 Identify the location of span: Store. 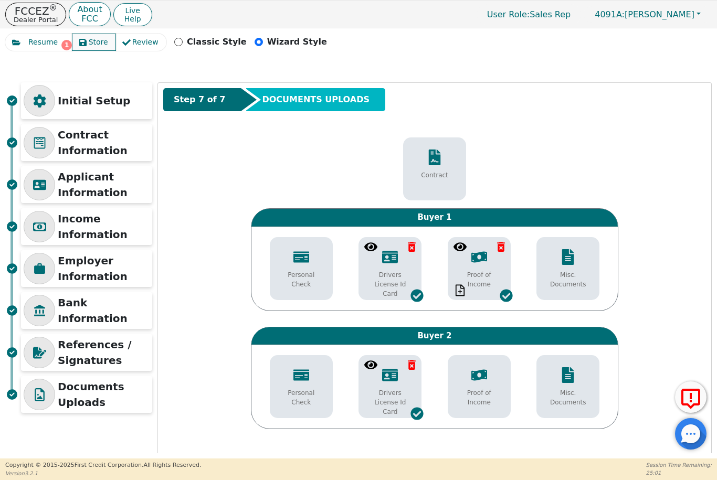
(98, 42).